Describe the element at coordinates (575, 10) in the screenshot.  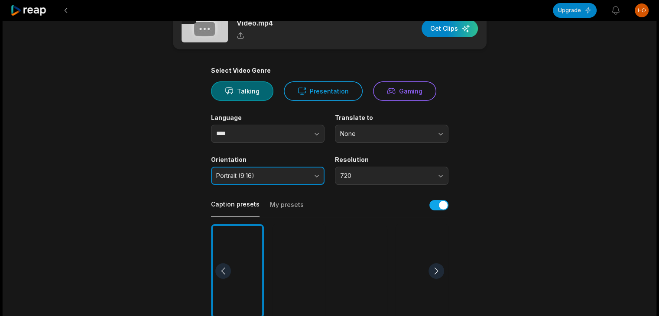
I see `button: Upgrade` at that location.